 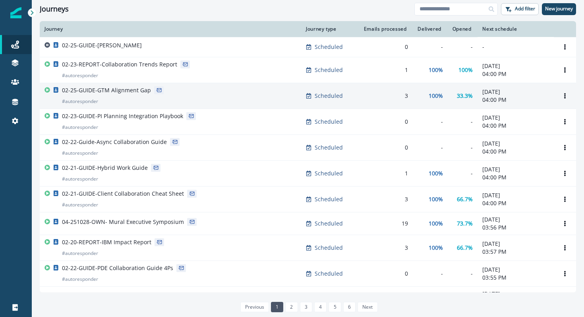 I want to click on h1: Journeys, so click(x=54, y=9).